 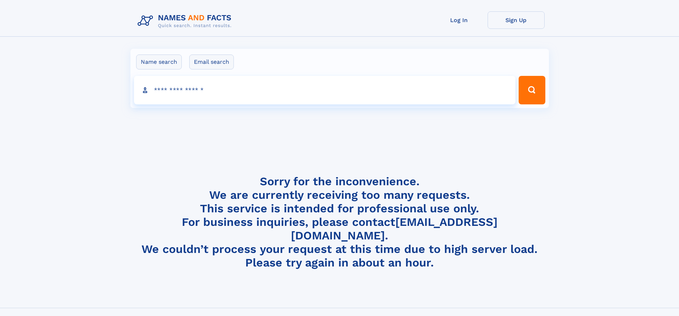 What do you see at coordinates (516, 20) in the screenshot?
I see `a: Sign Up` at bounding box center [516, 20].